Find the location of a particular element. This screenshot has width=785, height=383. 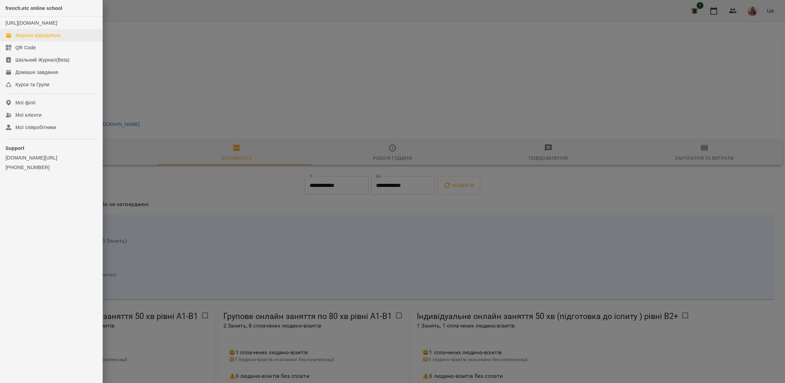

span: french.etc online school is located at coordinates (34, 8).